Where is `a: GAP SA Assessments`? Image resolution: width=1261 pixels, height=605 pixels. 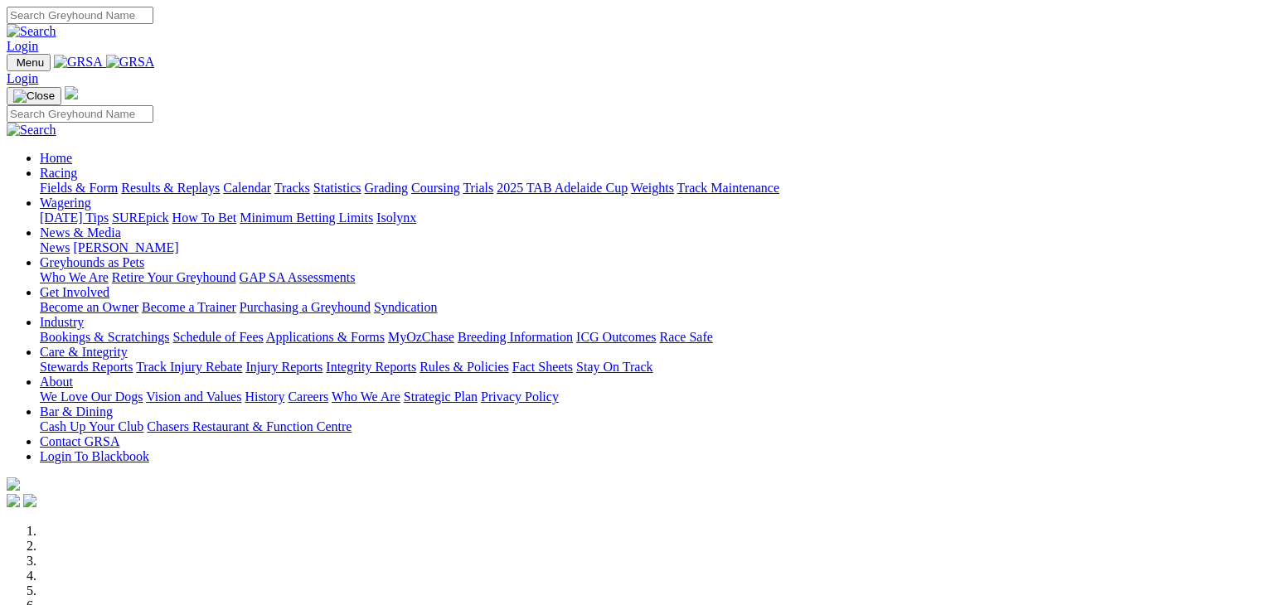
a: GAP SA Assessments is located at coordinates (298, 277).